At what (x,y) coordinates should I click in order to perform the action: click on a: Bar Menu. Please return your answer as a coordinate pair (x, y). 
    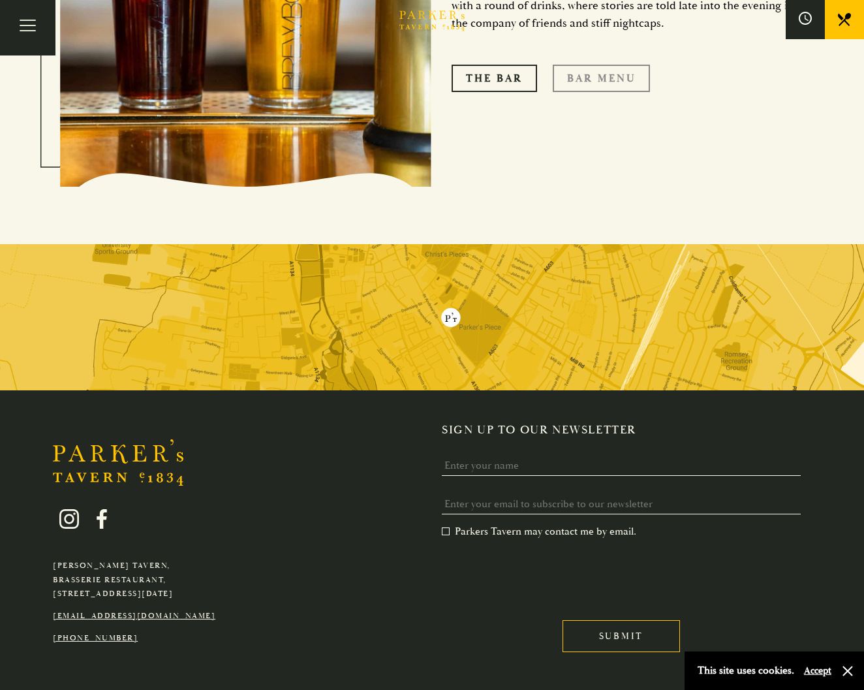
    Looking at the image, I should click on (601, 78).